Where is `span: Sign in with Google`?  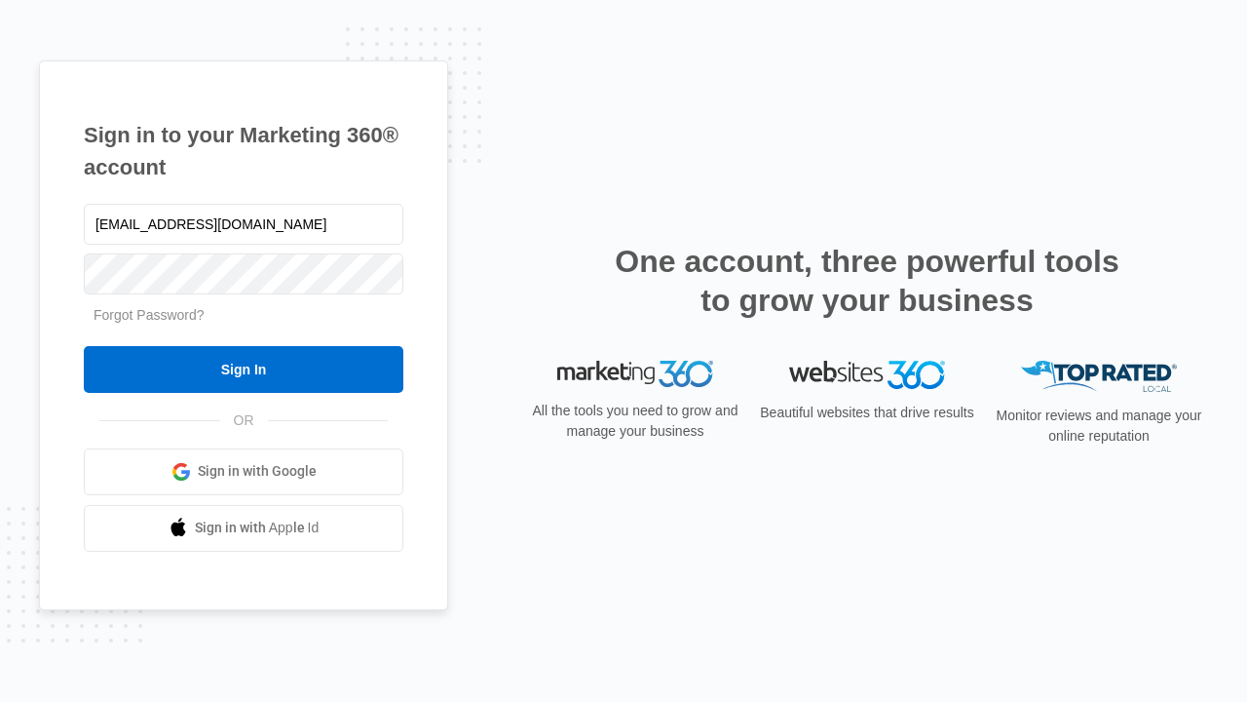
span: Sign in with Google is located at coordinates (257, 471).